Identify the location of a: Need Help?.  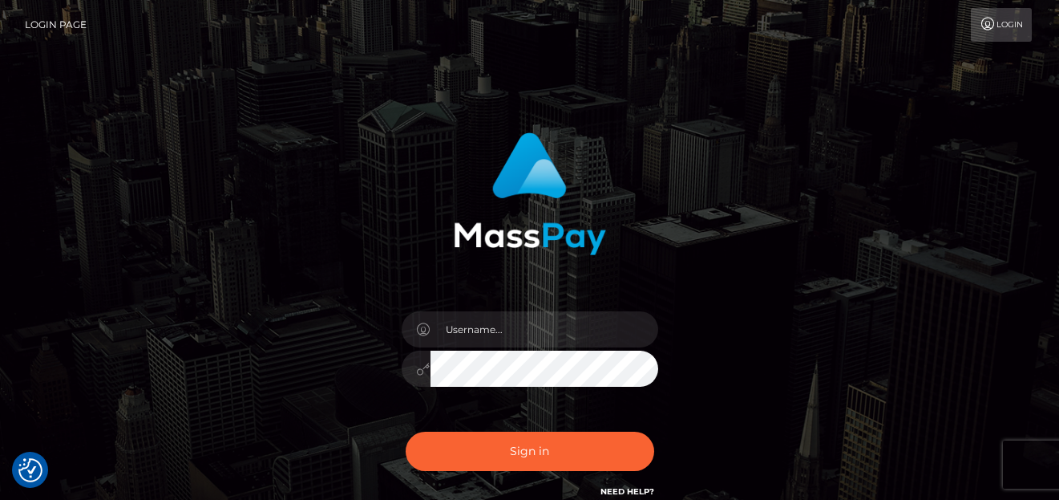
(627, 491).